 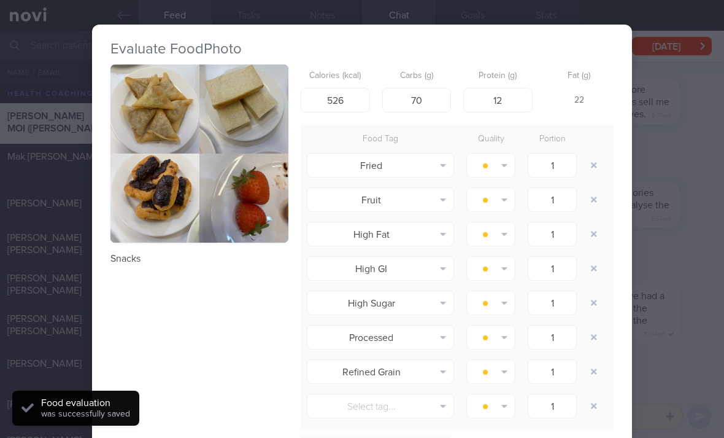 What do you see at coordinates (381, 234) in the screenshot?
I see `button: High Fat` at bounding box center [381, 234].